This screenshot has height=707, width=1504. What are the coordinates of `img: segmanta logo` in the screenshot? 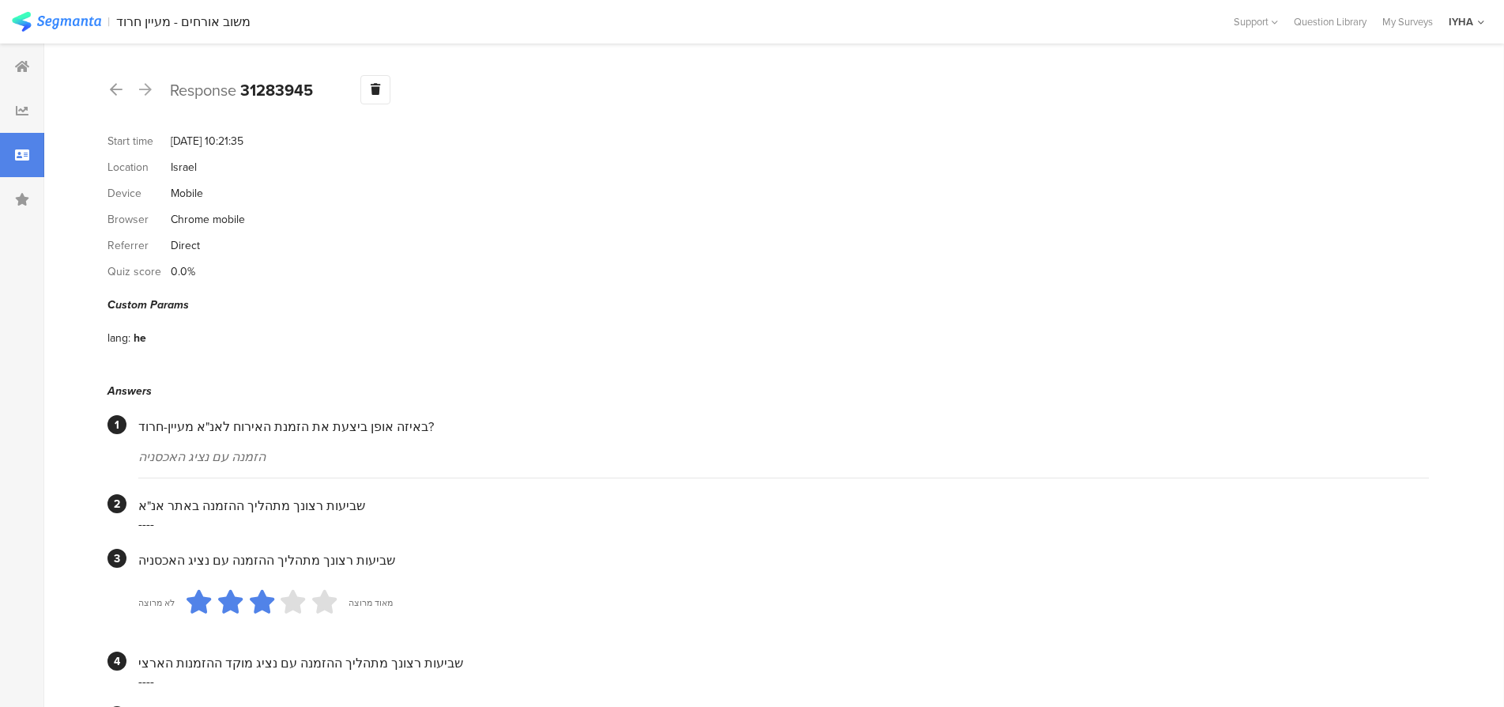 It's located at (56, 21).